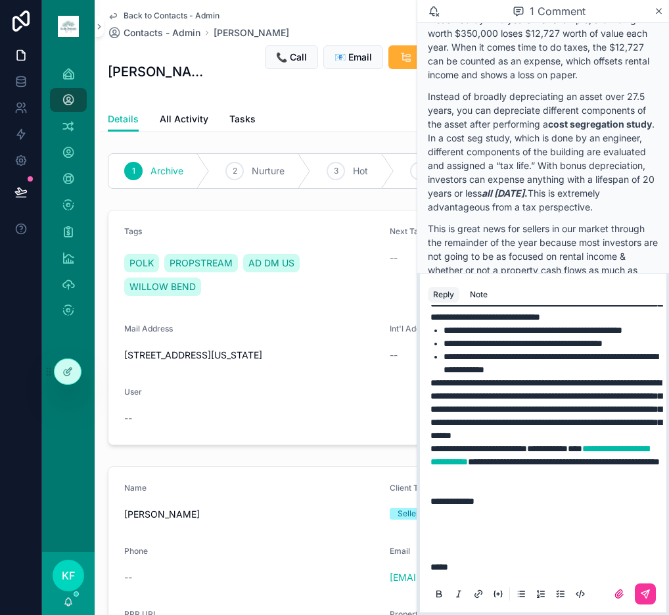  Describe the element at coordinates (133, 171) in the screenshot. I see `span: 1` at that location.